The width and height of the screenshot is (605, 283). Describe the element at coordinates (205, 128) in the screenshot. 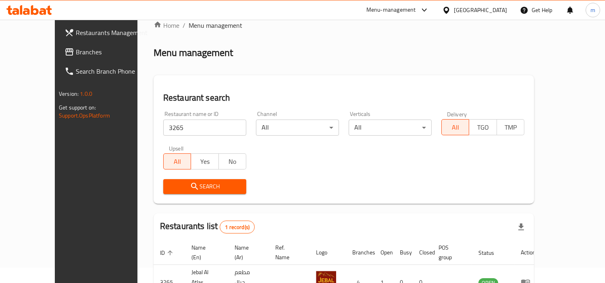

I see `input: Search for restaurant name or ID..` at that location.